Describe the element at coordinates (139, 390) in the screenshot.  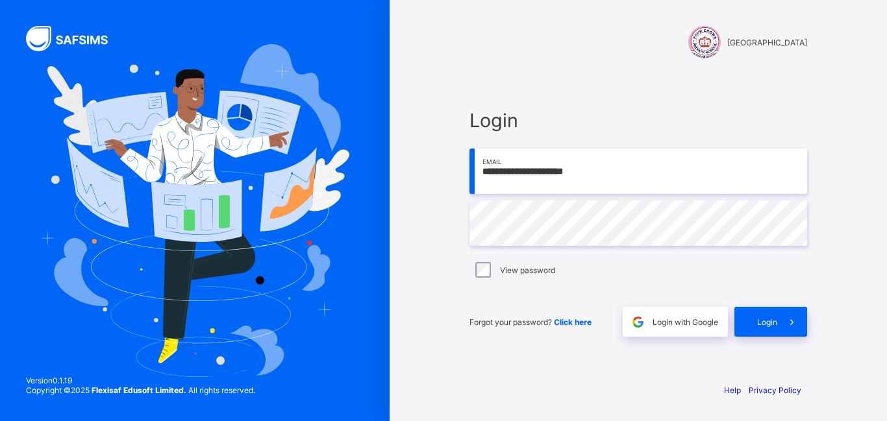
I see `strong: Flexisaf Edusoft Limited.` at that location.